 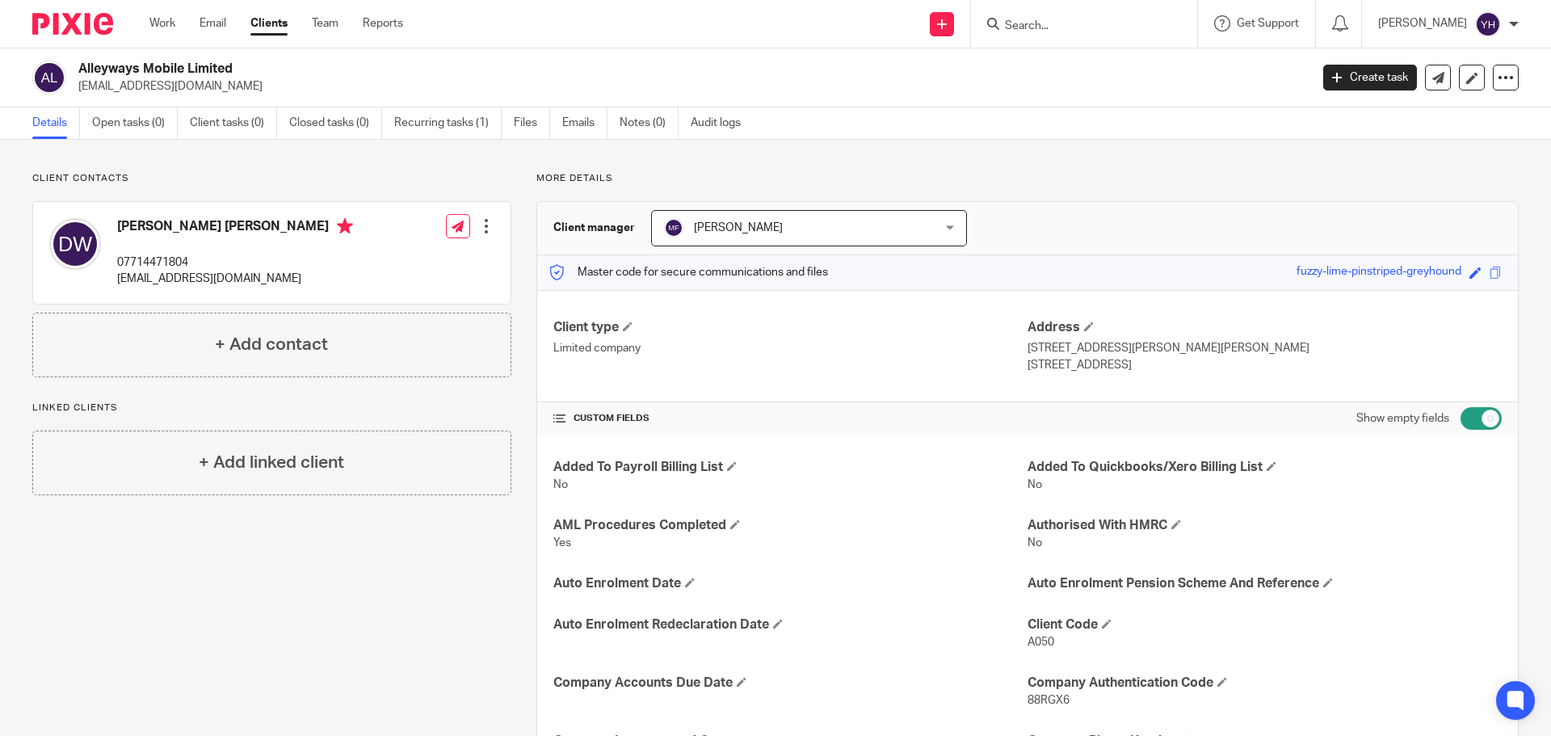 What do you see at coordinates (325, 23) in the screenshot?
I see `a: Team` at bounding box center [325, 23].